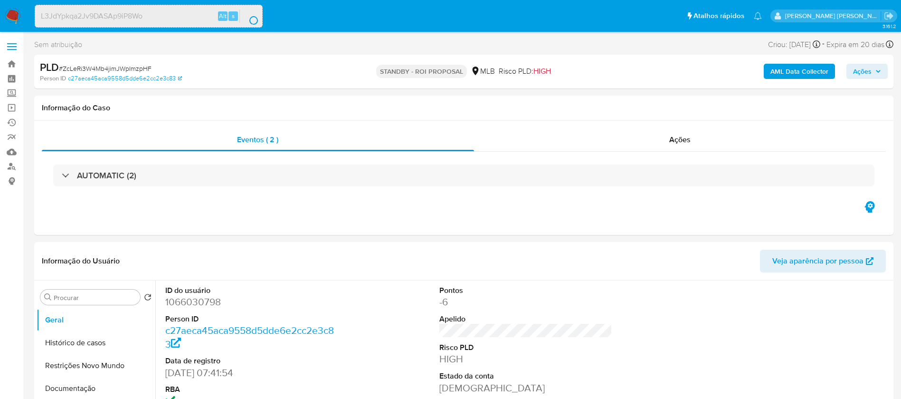 This screenshot has height=399, width=901. What do you see at coordinates (889, 16) in the screenshot?
I see `a: Sair` at bounding box center [889, 16].